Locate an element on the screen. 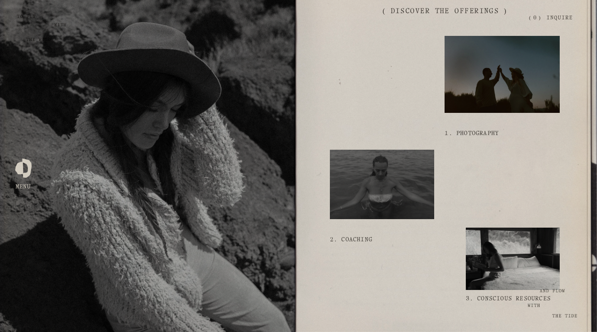 The width and height of the screenshot is (597, 332). span: 0 is located at coordinates (535, 18).